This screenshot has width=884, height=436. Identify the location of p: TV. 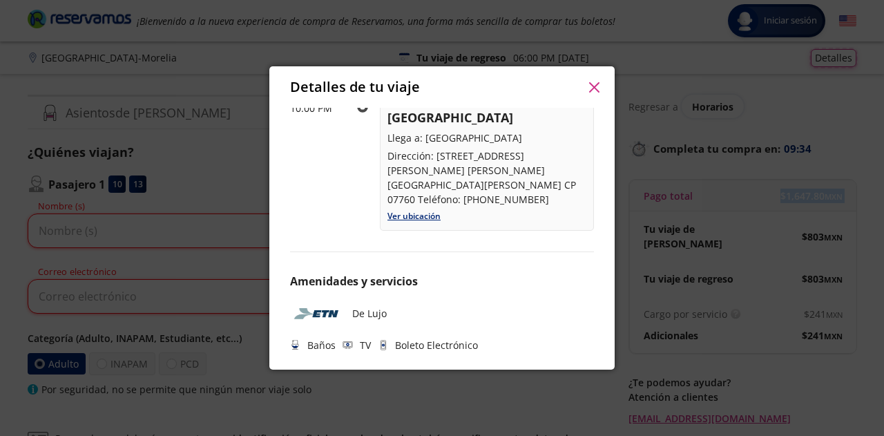
(365, 345).